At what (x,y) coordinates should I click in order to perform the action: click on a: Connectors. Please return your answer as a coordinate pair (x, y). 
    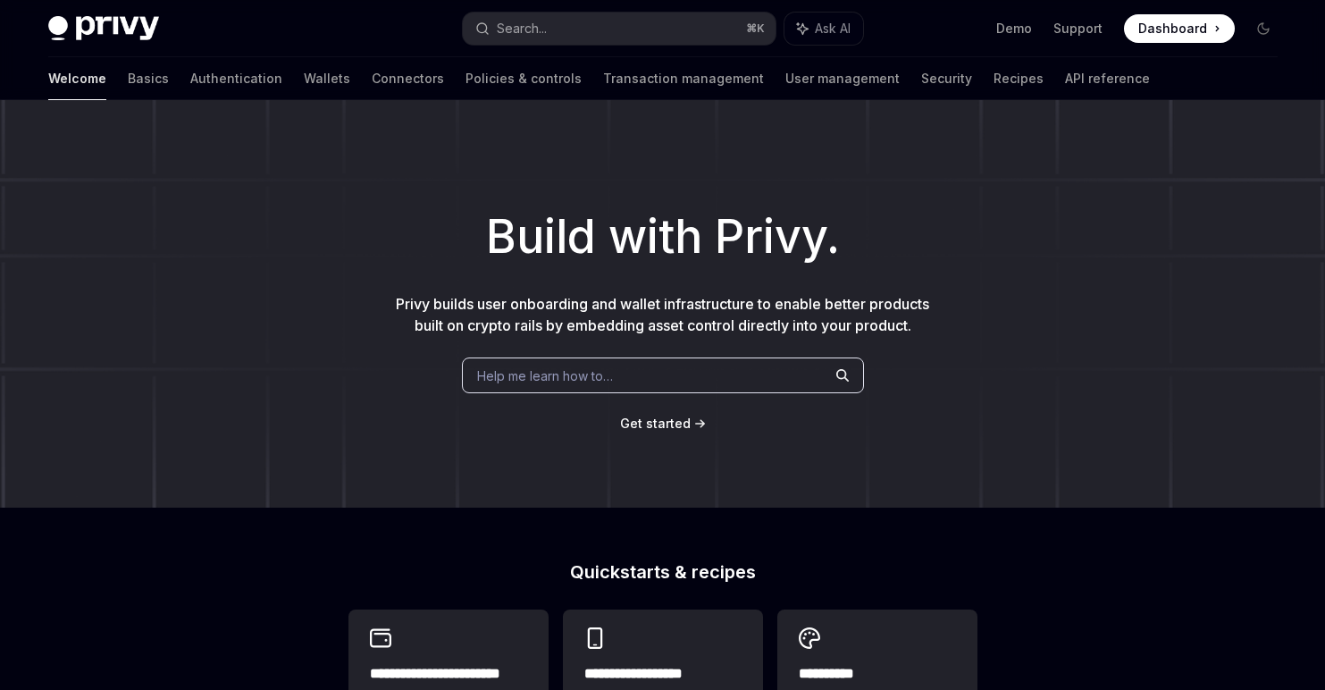
    Looking at the image, I should click on (407, 79).